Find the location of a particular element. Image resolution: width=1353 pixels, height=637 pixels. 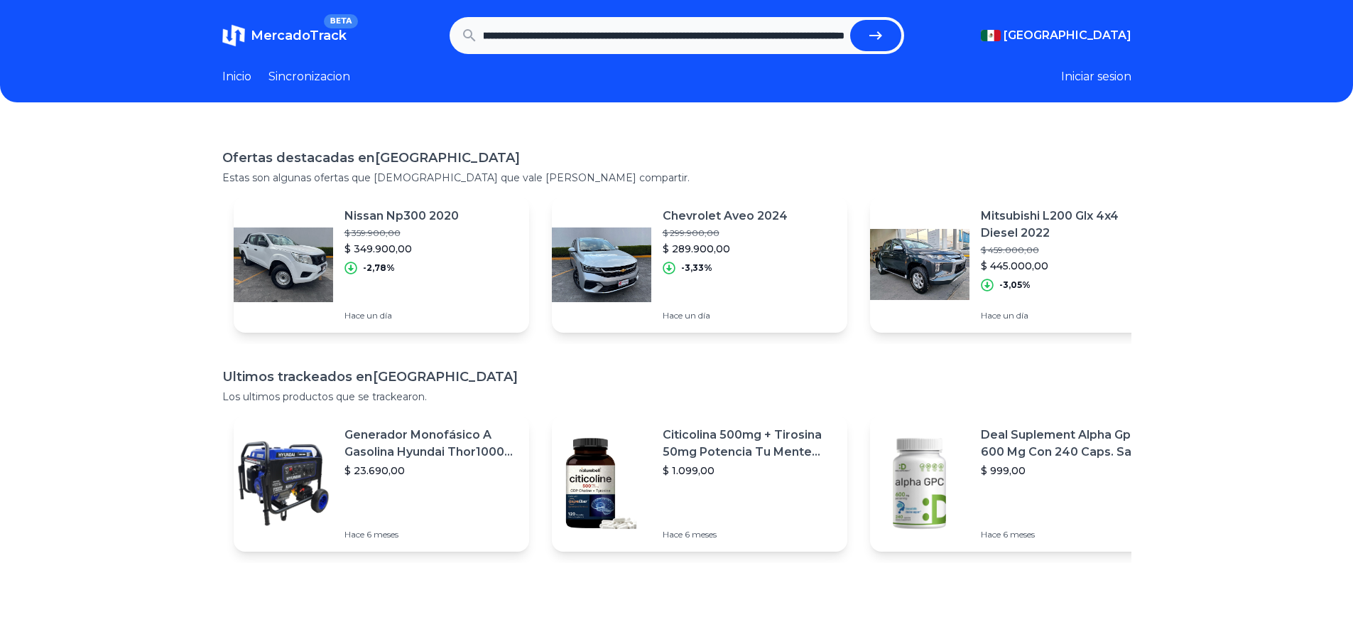

span: MercadoTrack is located at coordinates (298, 36).